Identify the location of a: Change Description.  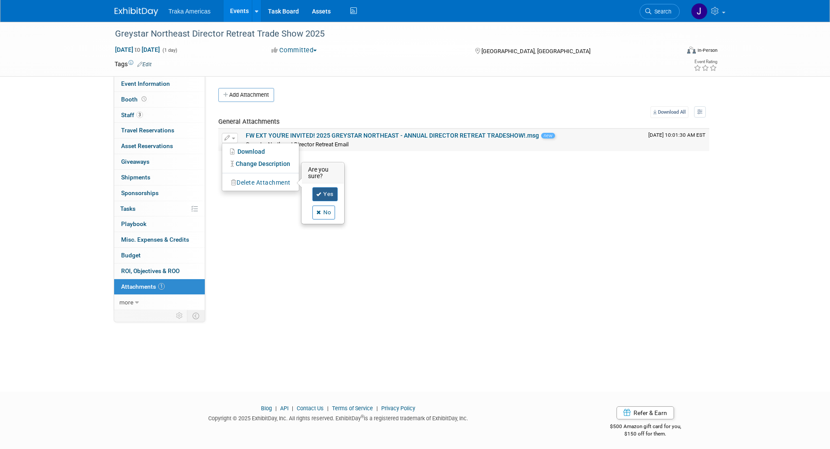
(261, 164).